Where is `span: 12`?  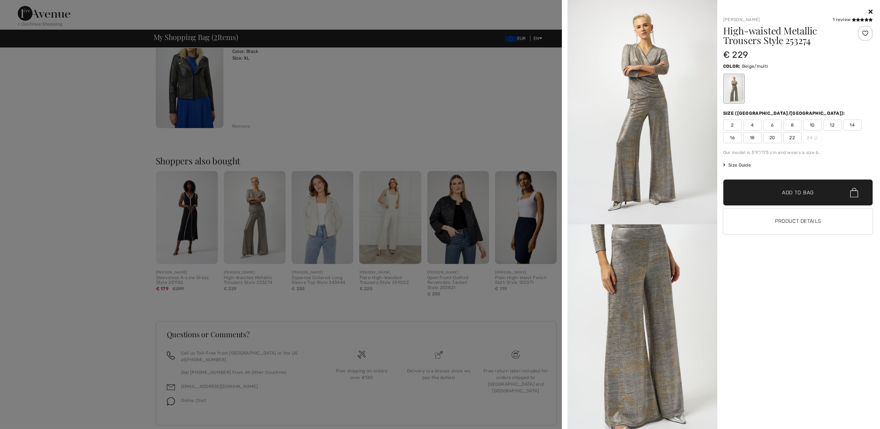
span: 12 is located at coordinates (833, 125).